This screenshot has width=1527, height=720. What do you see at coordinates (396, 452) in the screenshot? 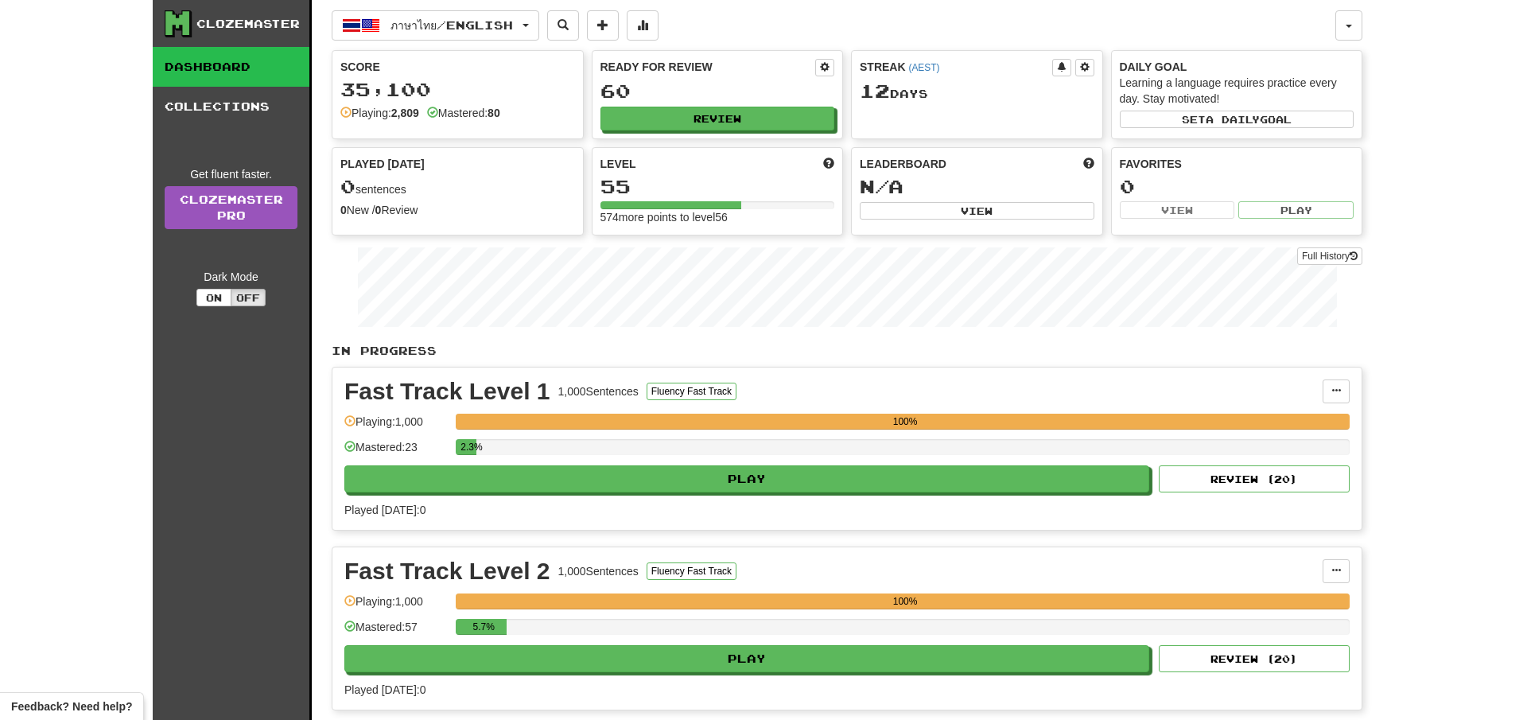
I see `div: Mastered: 23` at bounding box center [396, 452].